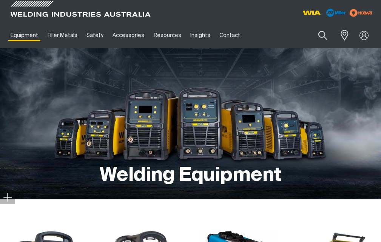  Describe the element at coordinates (62, 35) in the screenshot. I see `a: Filler Metals` at that location.